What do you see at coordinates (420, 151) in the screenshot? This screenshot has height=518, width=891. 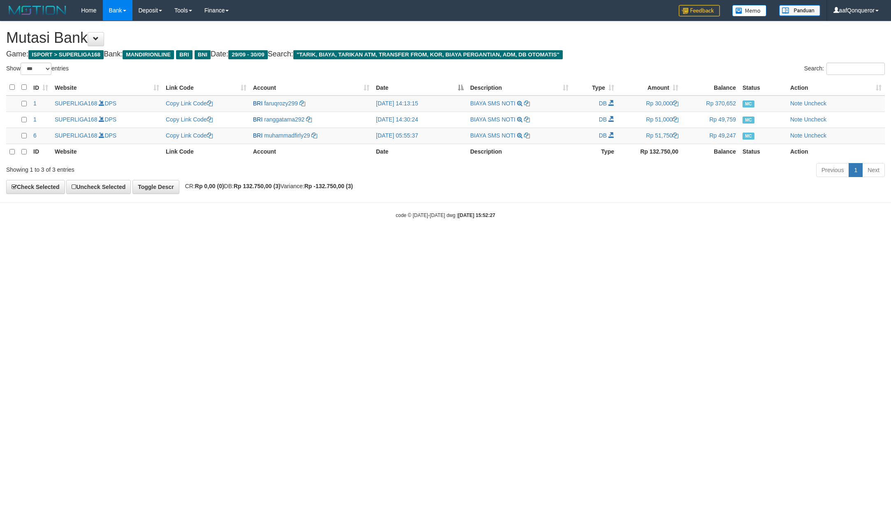 I see `th: Date` at bounding box center [420, 151].